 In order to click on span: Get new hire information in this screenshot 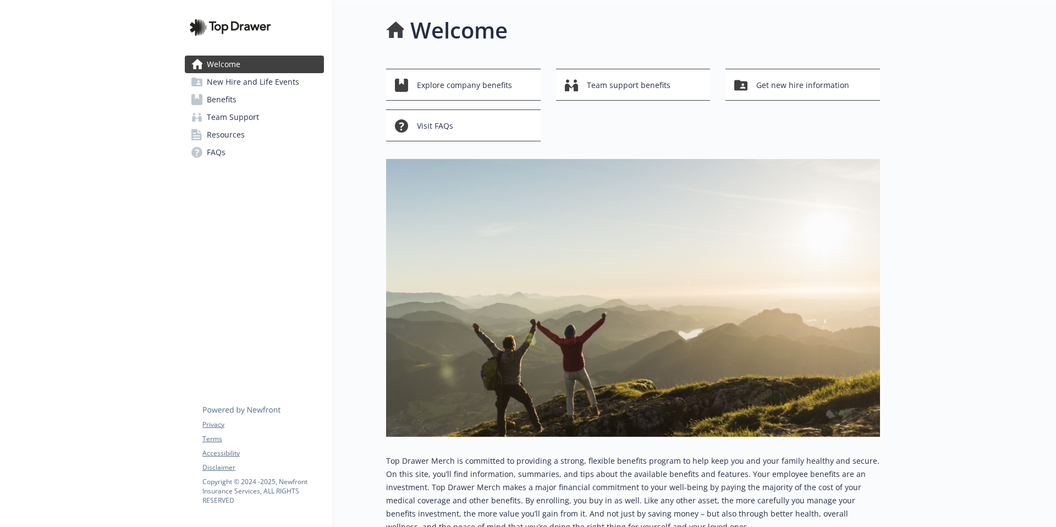, I will do `click(803, 85)`.